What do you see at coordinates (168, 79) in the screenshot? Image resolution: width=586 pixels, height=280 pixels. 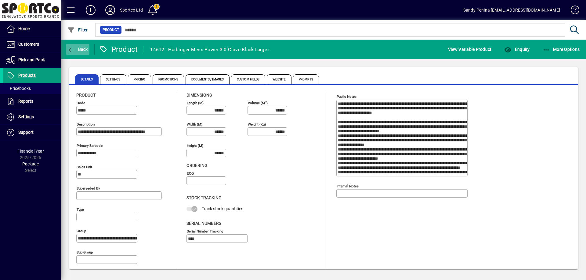 I see `span: Promotions` at bounding box center [168, 79].